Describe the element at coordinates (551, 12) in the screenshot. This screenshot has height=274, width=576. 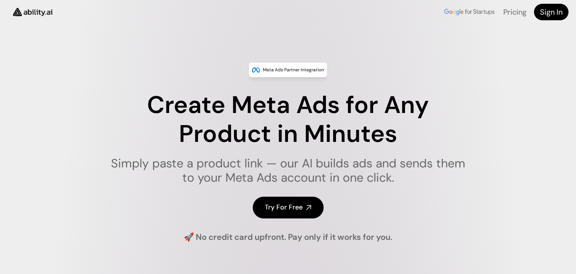
I see `a: Sign In` at that location.